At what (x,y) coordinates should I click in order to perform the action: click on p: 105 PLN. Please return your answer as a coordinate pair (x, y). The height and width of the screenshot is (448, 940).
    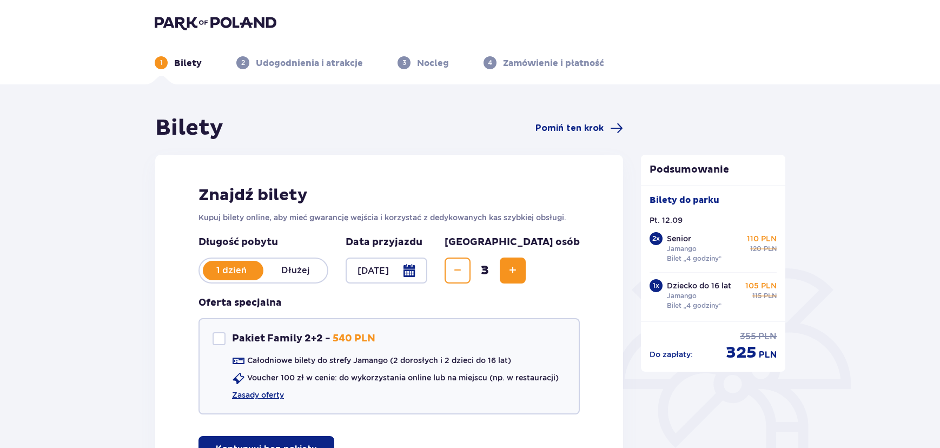
    Looking at the image, I should click on (761, 286).